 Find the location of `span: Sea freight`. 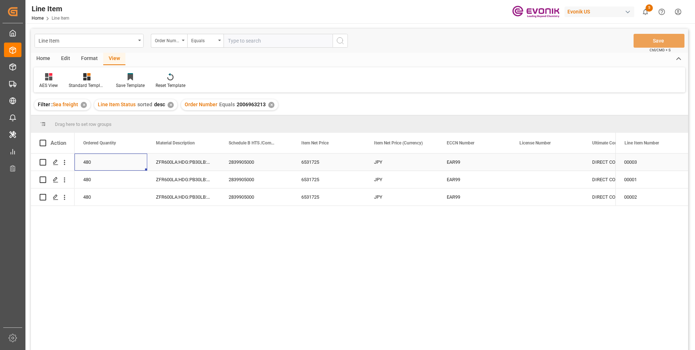

span: Sea freight is located at coordinates (65, 104).